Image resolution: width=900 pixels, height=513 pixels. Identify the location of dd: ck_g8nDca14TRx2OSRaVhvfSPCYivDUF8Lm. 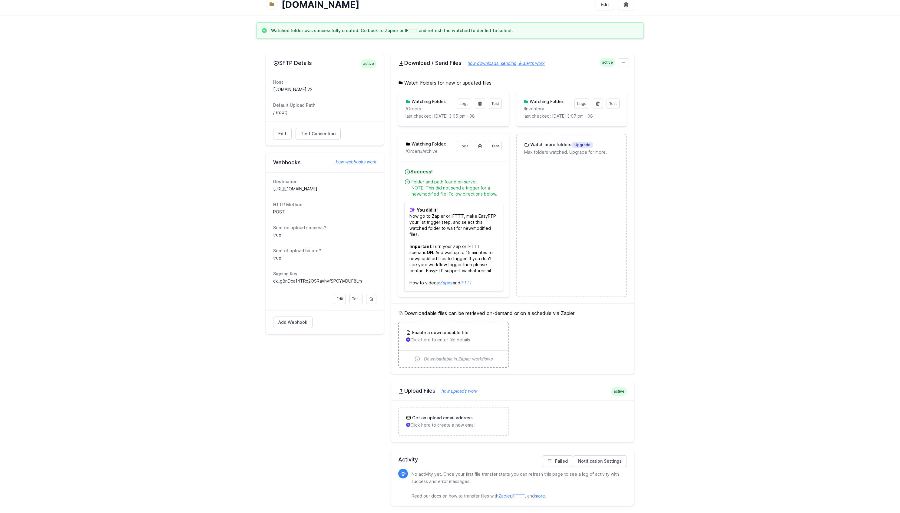
(325, 281).